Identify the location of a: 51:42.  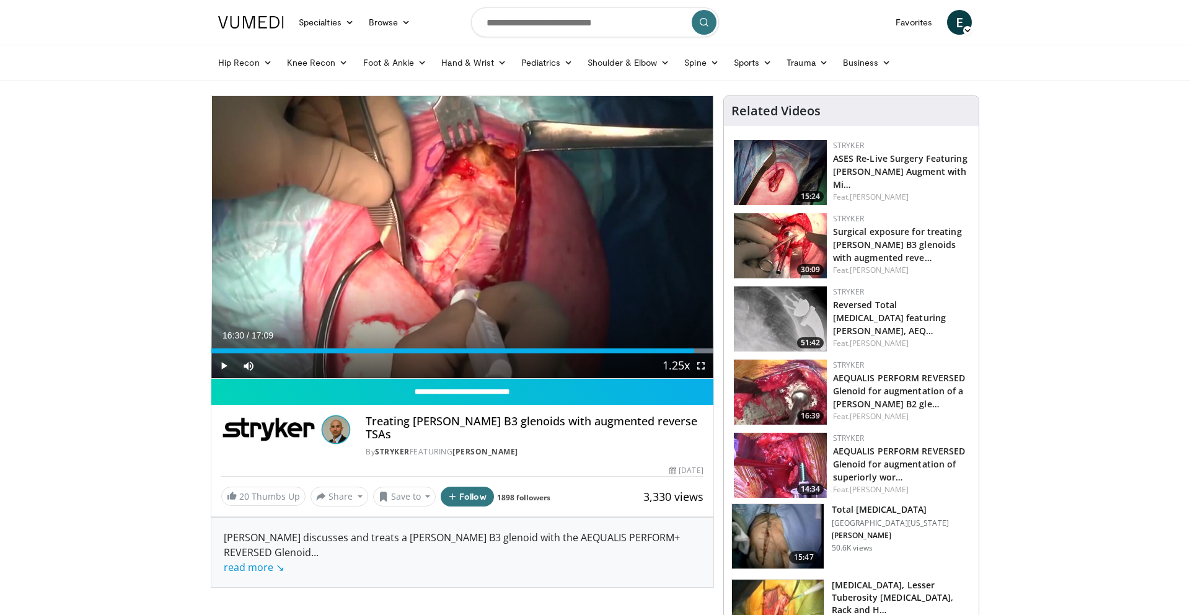
(780, 318).